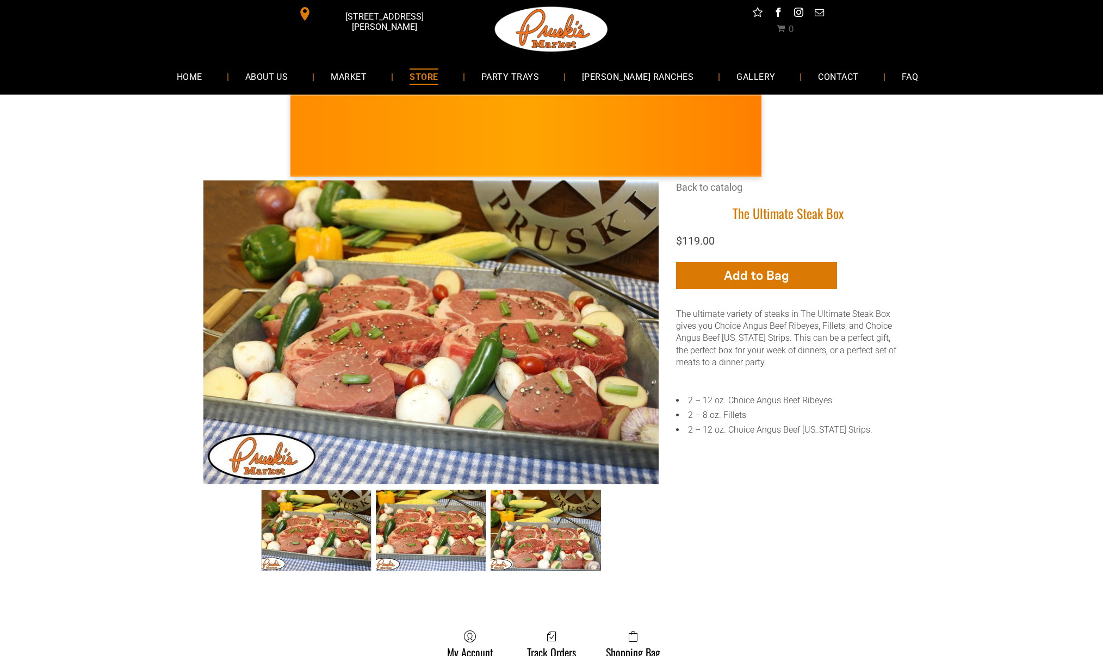  What do you see at coordinates (788, 193) in the screenshot?
I see `div: Breadcrumbs` at bounding box center [788, 193].